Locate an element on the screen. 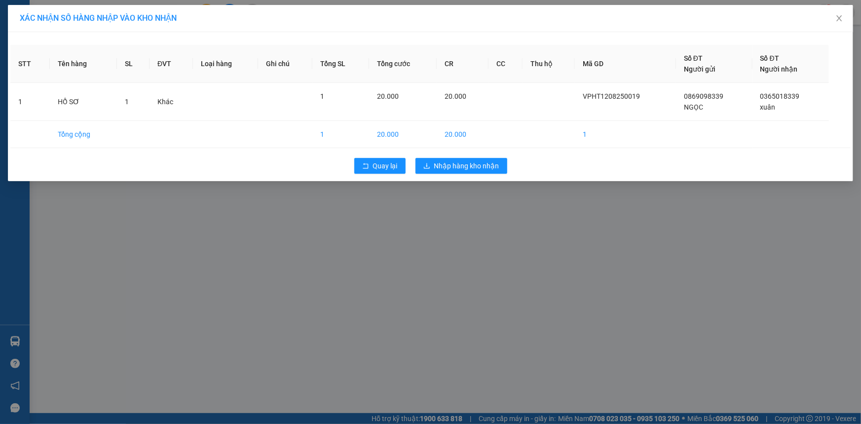 This screenshot has width=861, height=424. span: XÁC NHẬN SỐ HÀNG NHẬP VÀO KHO NHẬN is located at coordinates (98, 18).